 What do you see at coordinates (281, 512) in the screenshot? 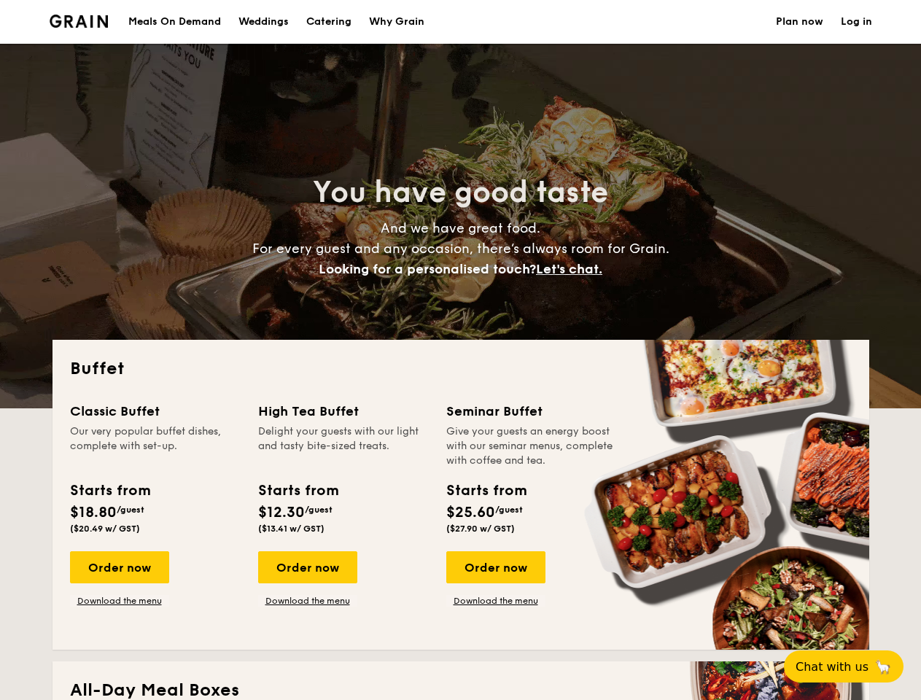
I see `span: $12.30` at bounding box center [281, 512].